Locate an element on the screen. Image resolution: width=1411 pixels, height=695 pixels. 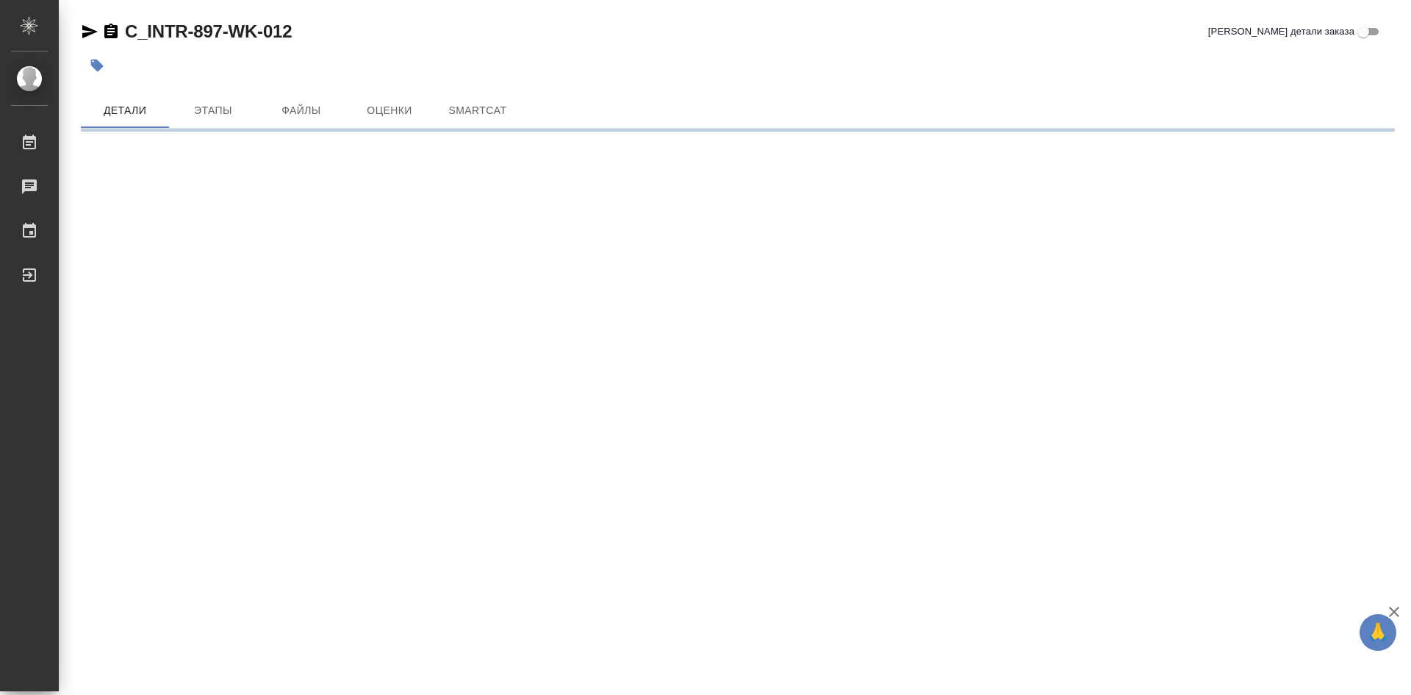
a: C_INTR-897-WK-012 is located at coordinates (208, 31).